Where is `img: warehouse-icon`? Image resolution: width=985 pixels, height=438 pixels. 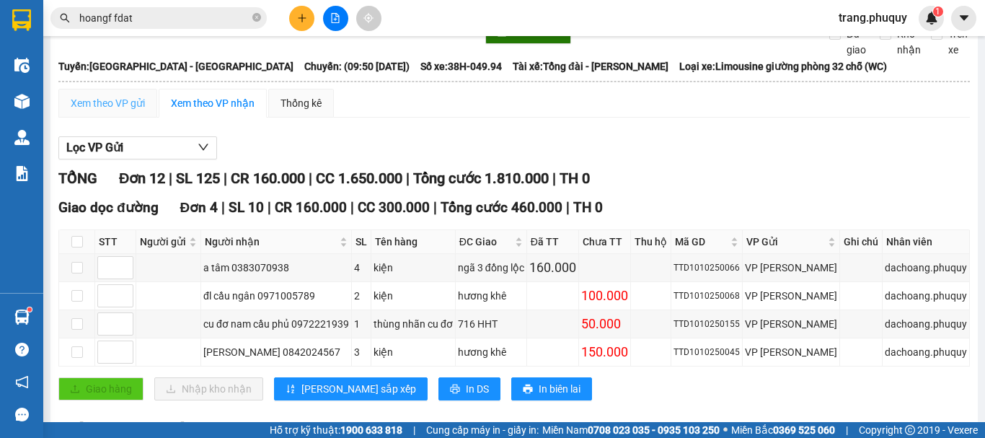 img: warehouse-icon is located at coordinates (22, 101).